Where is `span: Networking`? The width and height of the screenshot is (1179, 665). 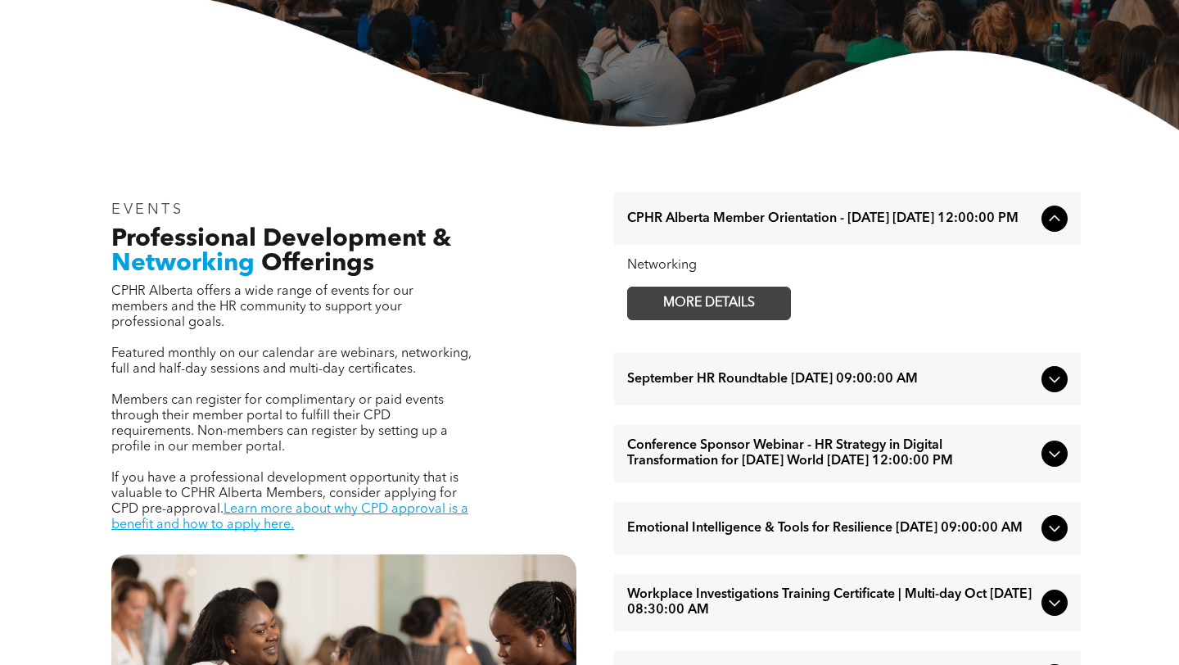
span: Networking is located at coordinates (183, 264).